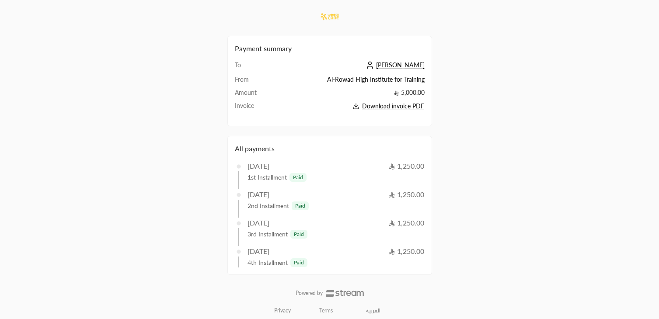 This screenshot has height=319, width=659. Describe the element at coordinates (252, 68) in the screenshot. I see `td: To` at that location.